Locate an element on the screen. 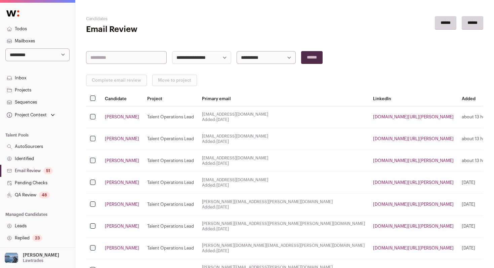 This screenshot has width=494, height=268. th: LinkedIn is located at coordinates (413, 99).